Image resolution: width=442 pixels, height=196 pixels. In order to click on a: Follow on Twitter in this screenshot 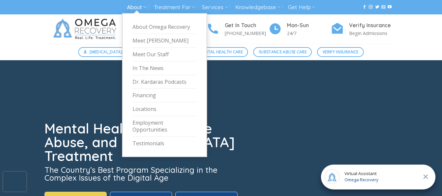, I will do `click(377, 7)`.